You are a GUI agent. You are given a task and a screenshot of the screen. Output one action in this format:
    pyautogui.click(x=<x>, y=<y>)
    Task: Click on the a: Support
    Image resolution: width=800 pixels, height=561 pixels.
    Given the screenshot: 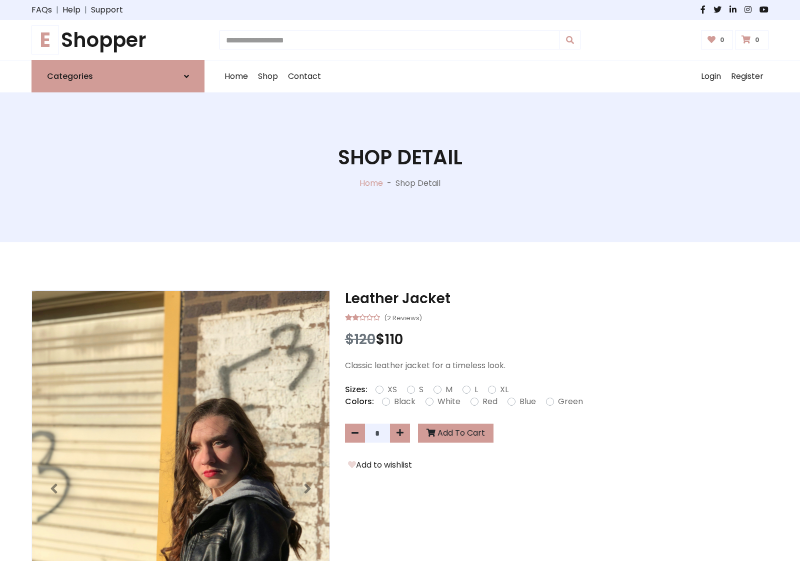 What is the action you would take?
    pyautogui.click(x=107, y=10)
    